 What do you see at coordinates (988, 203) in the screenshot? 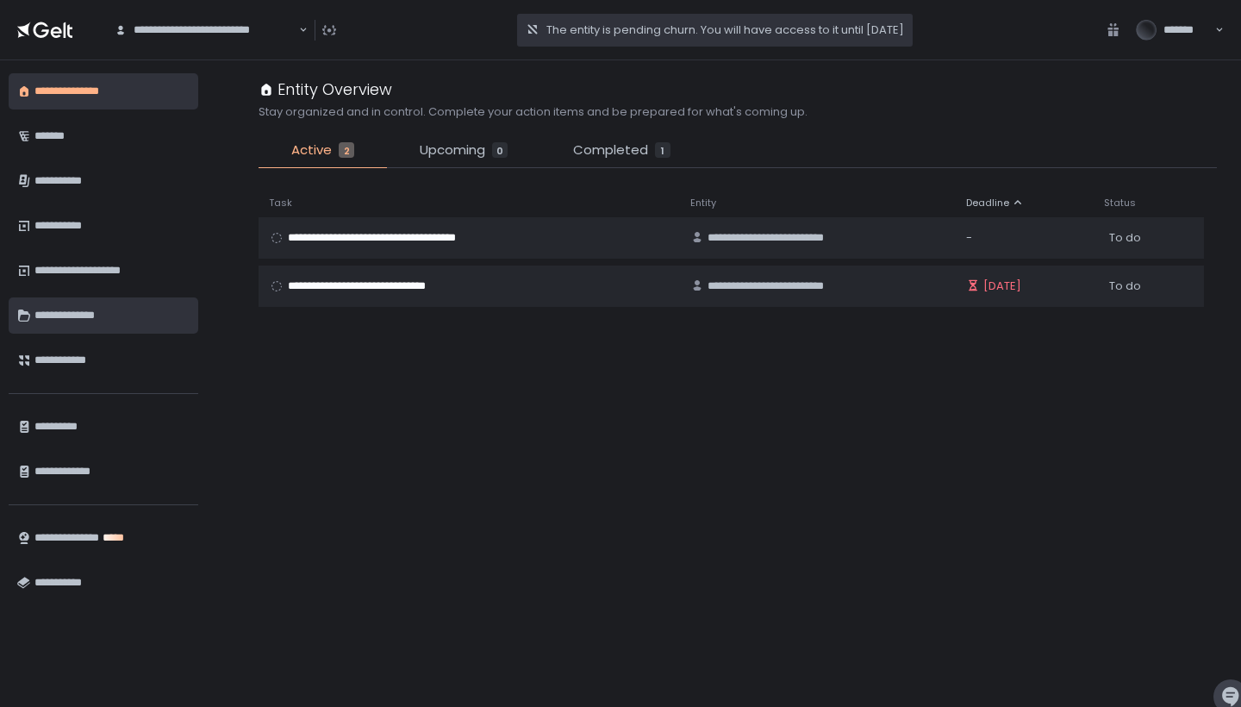
I see `span: Deadline` at bounding box center [988, 203].